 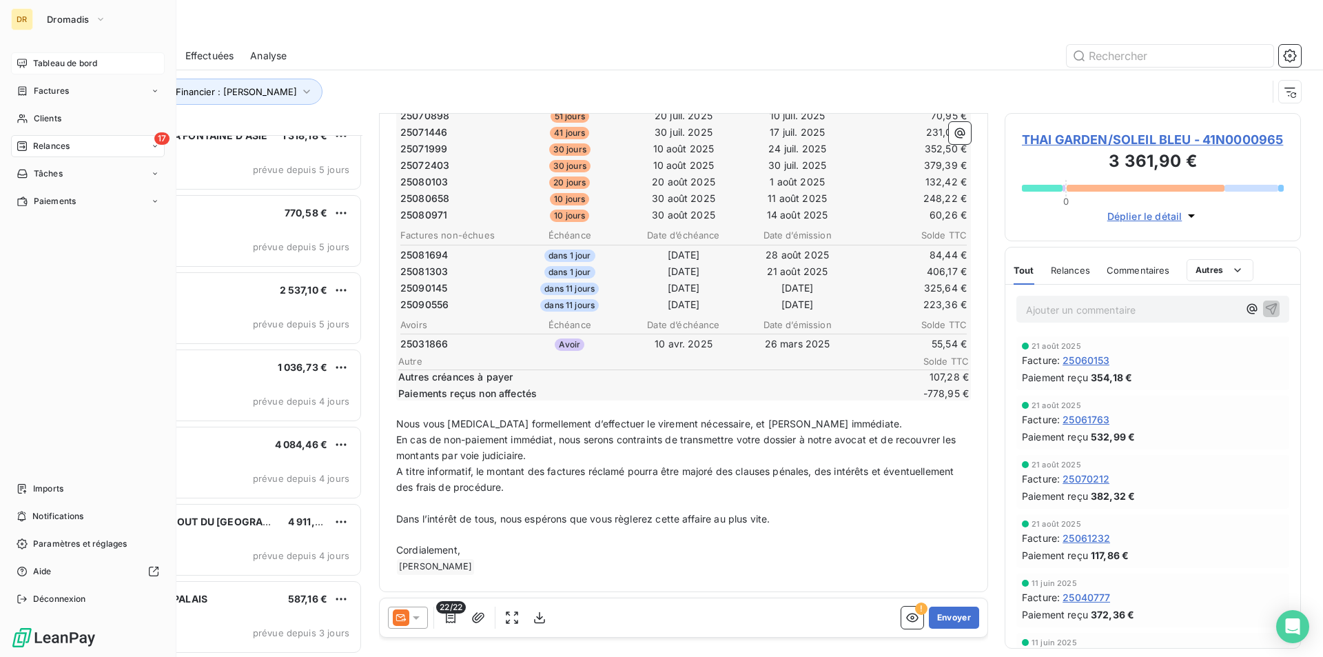 I want to click on td: 11 août 2025, so click(x=797, y=198).